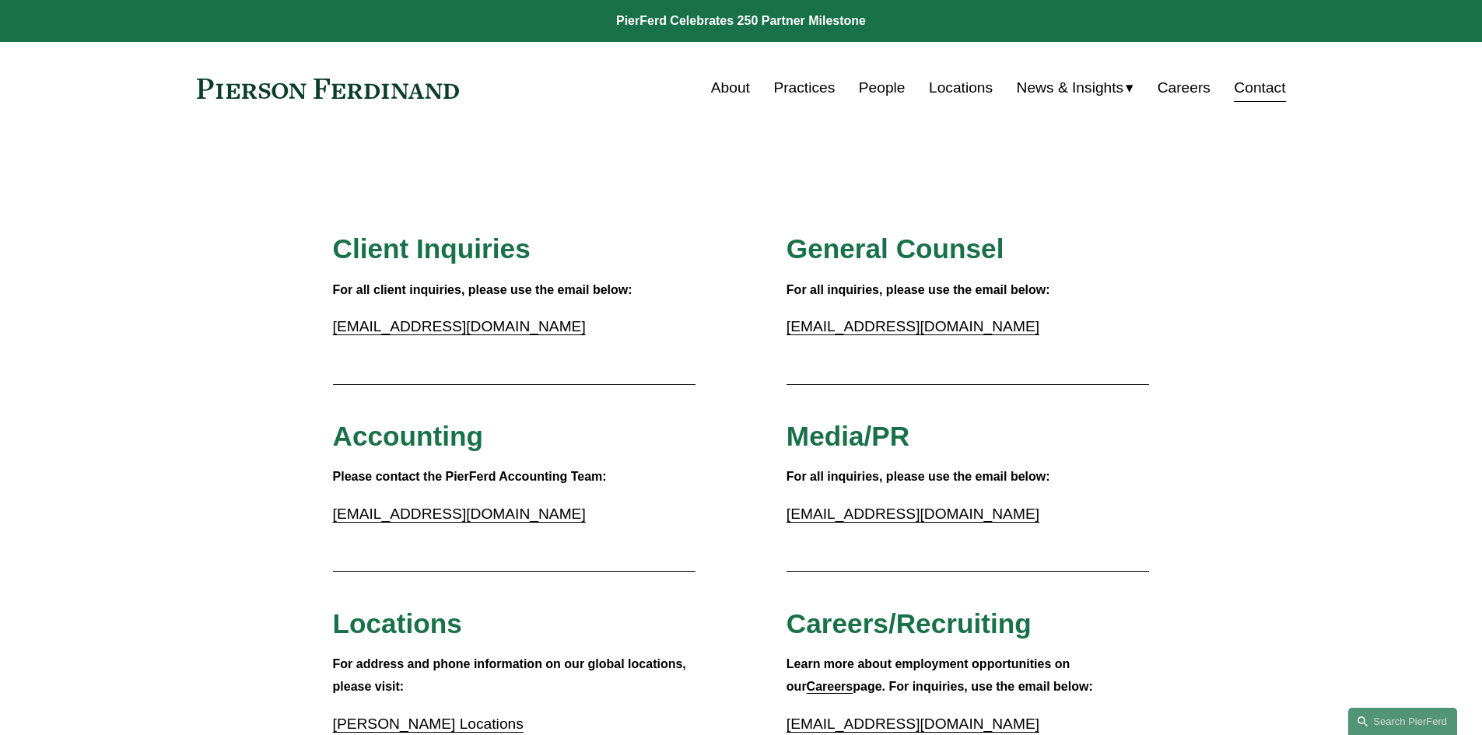 The height and width of the screenshot is (735, 1482). I want to click on a: Locations, so click(961, 88).